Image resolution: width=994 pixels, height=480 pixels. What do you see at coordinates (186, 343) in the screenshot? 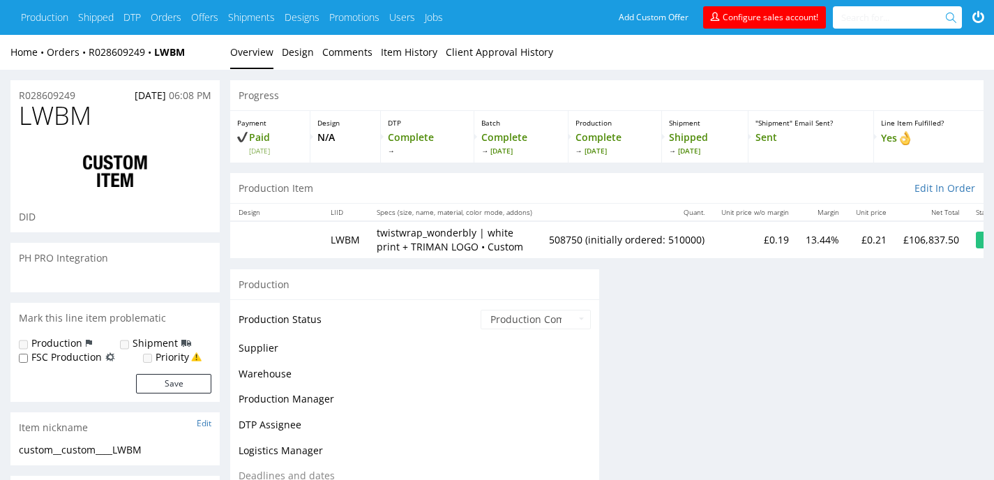
I see `img: icon-shipping-flag.svg` at bounding box center [186, 343].